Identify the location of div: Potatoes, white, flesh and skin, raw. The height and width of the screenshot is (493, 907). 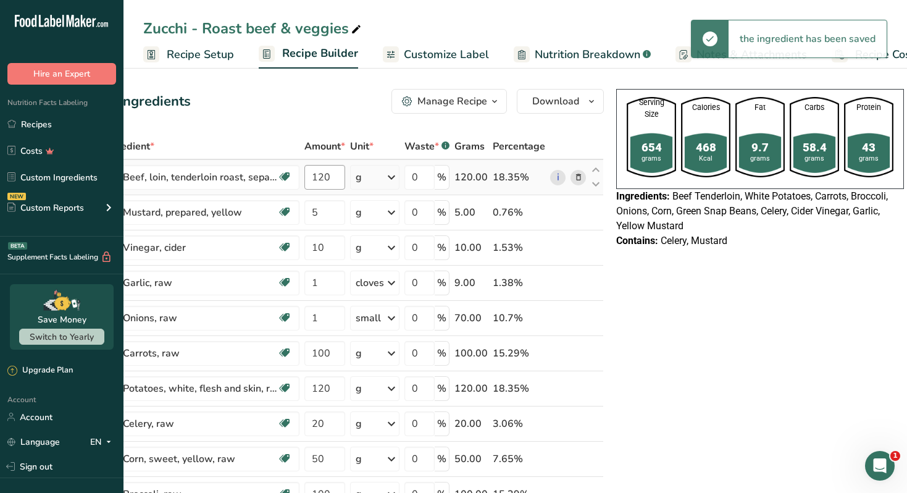
(200, 388).